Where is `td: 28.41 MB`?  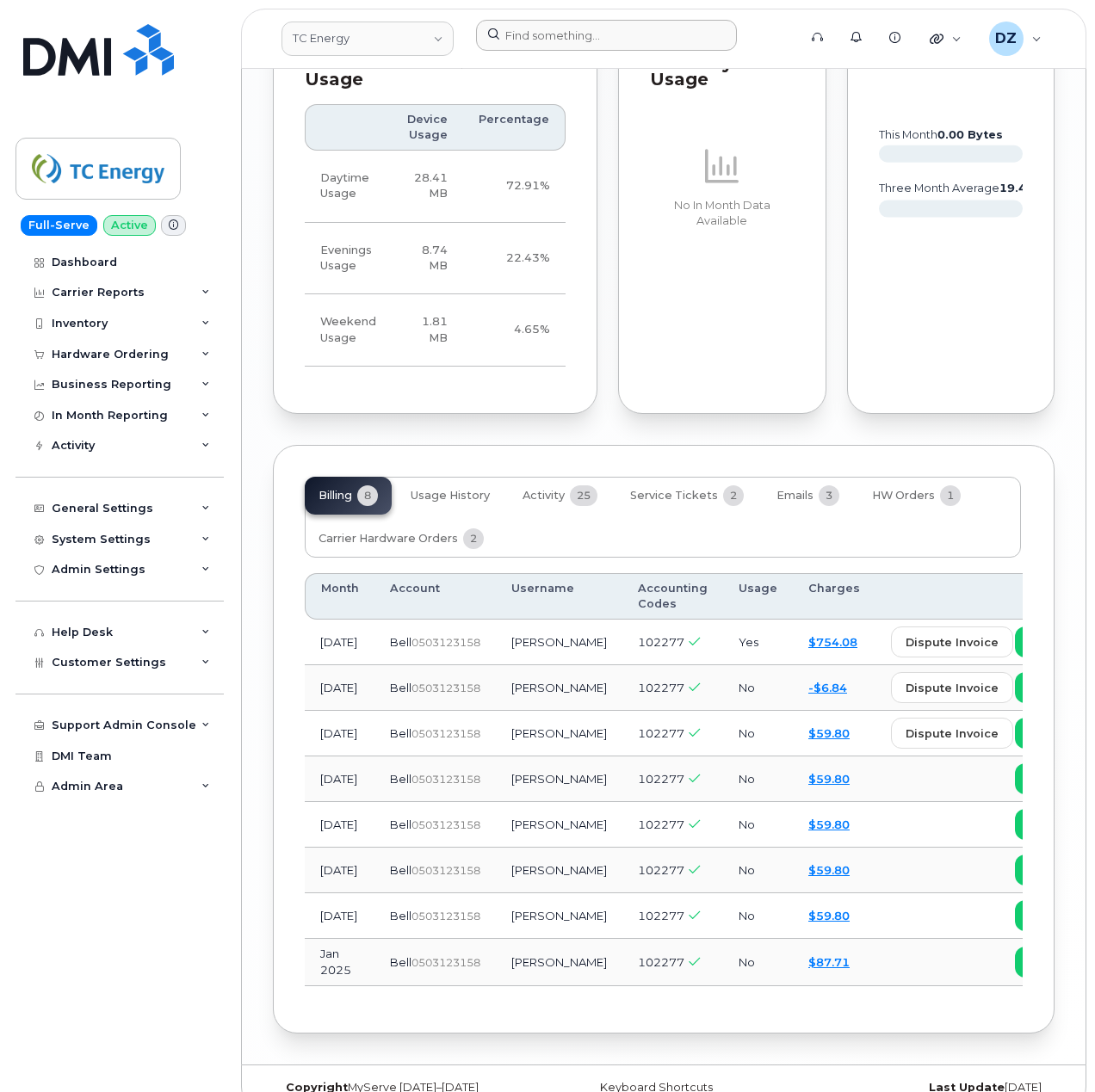
td: 28.41 MB is located at coordinates (427, 187).